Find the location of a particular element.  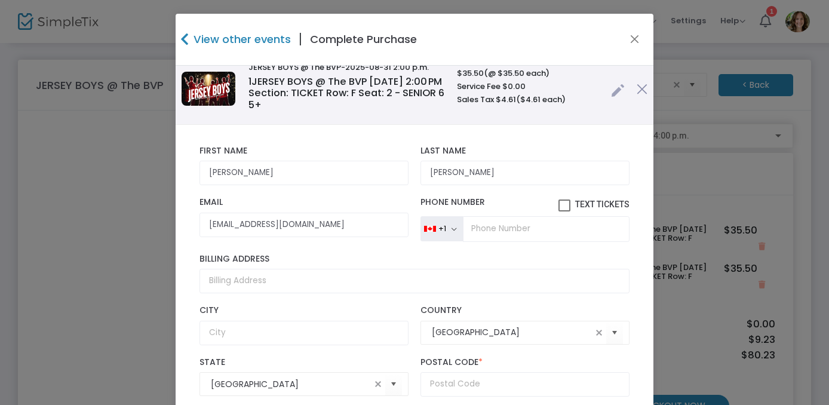

label: Email is located at coordinates (304, 202).